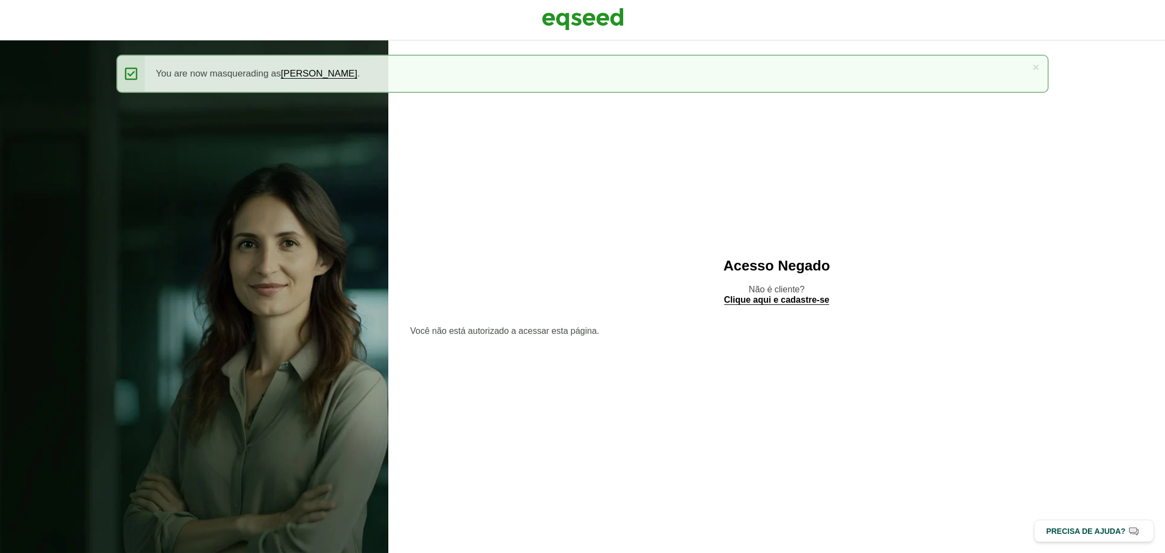 This screenshot has height=553, width=1165. What do you see at coordinates (583, 19) in the screenshot?
I see `img: EqSeed Logo` at bounding box center [583, 19].